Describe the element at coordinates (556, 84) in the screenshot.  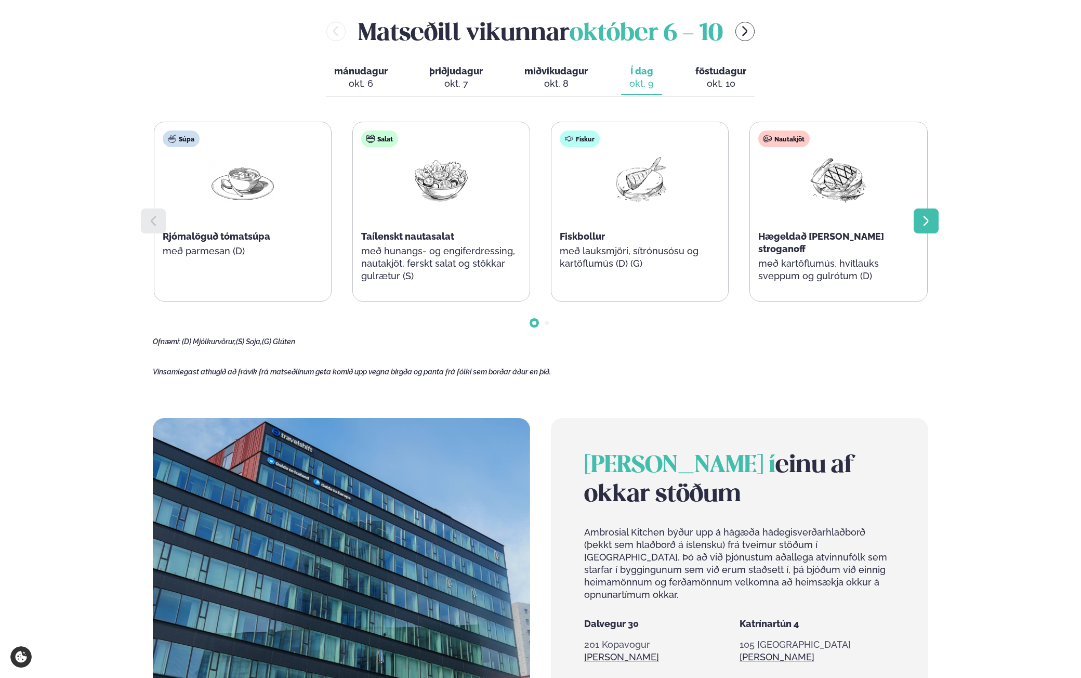
I see `div: okt. 8` at that location.